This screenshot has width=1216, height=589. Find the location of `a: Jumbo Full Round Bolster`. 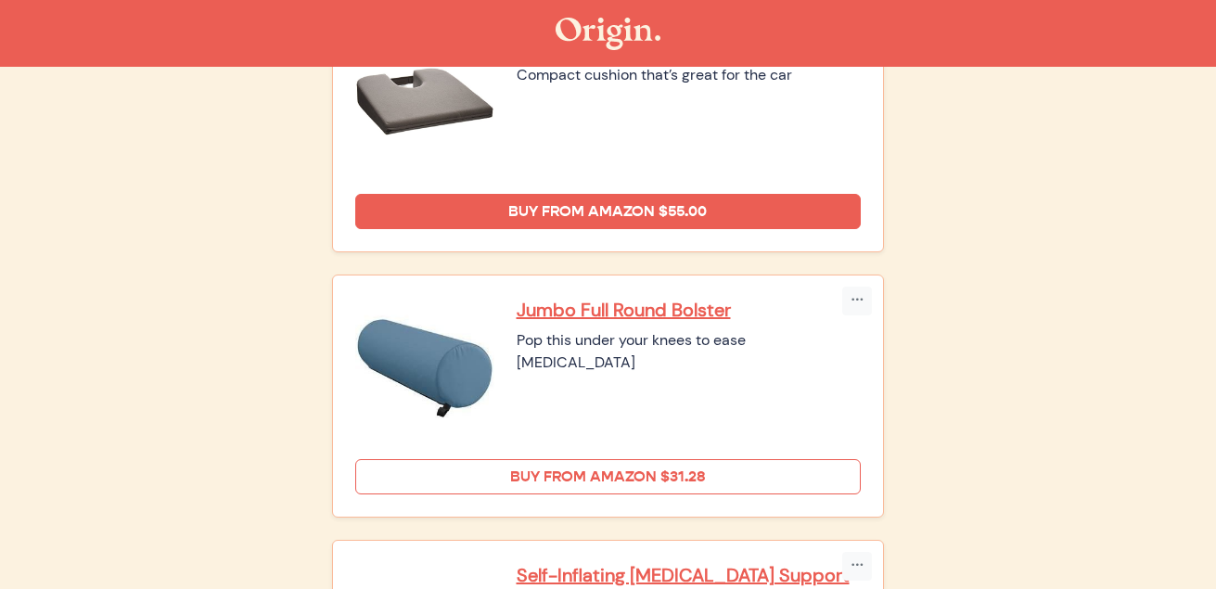

a: Jumbo Full Round Bolster is located at coordinates (689, 310).